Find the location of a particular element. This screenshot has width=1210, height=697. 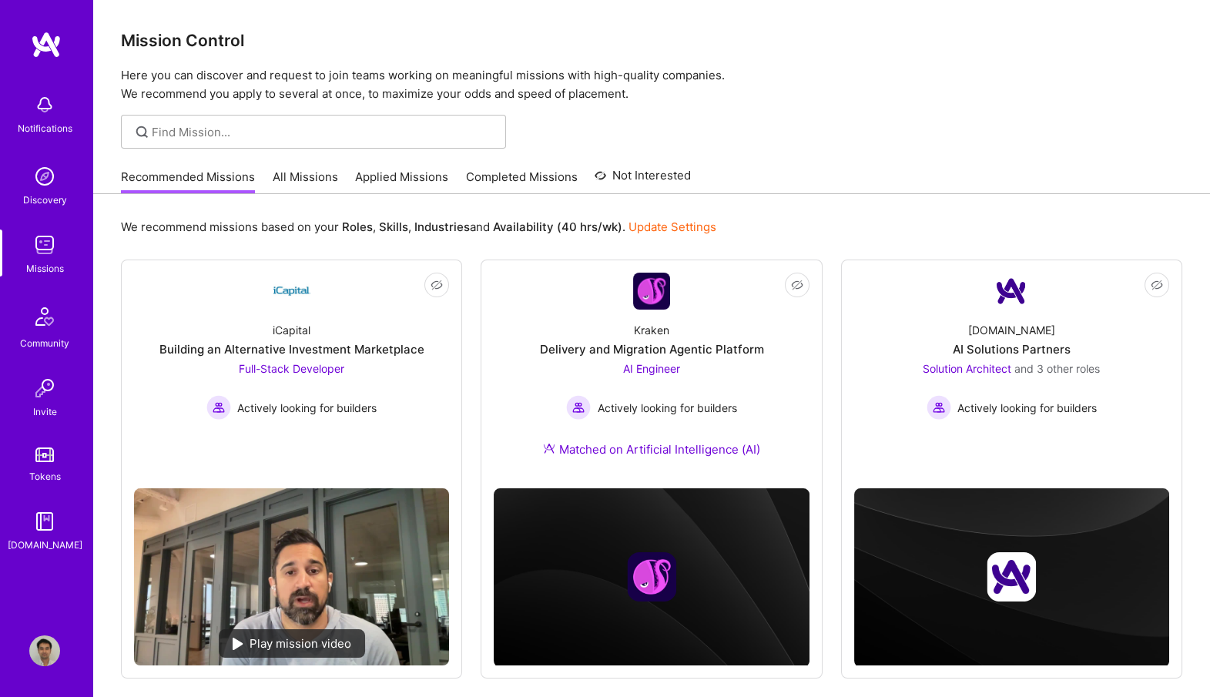

a: Not Interested is located at coordinates (643, 180).